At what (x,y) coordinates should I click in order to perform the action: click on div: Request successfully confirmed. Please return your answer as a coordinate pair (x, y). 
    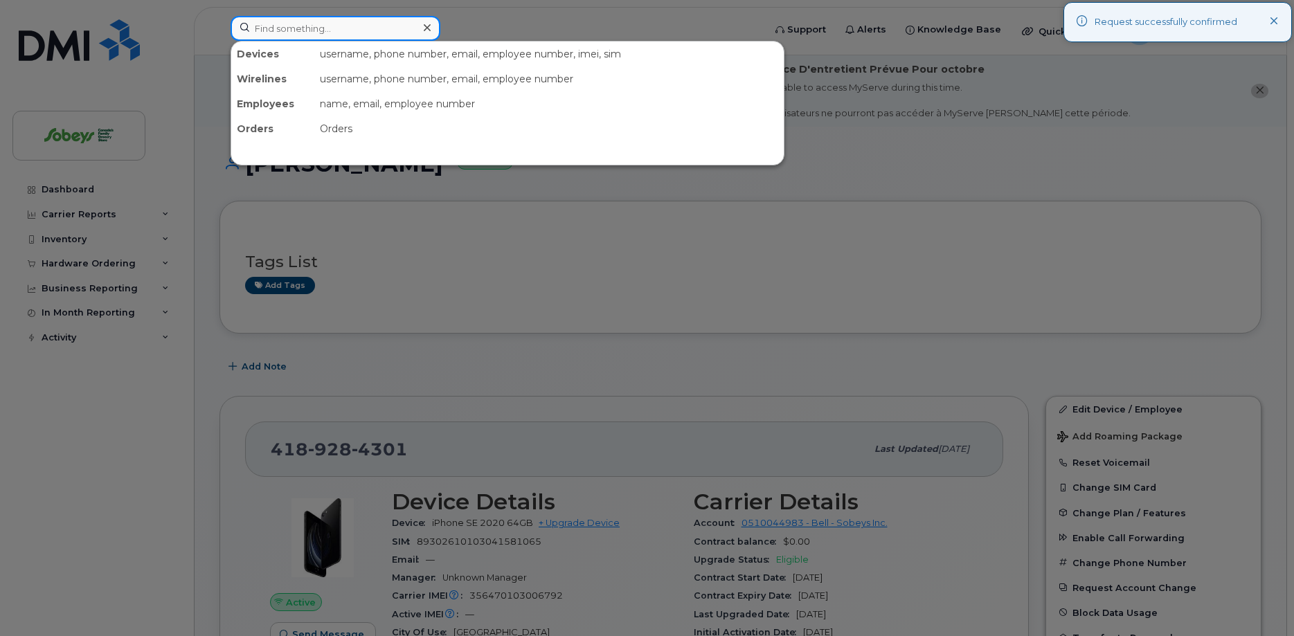
    Looking at the image, I should click on (1166, 22).